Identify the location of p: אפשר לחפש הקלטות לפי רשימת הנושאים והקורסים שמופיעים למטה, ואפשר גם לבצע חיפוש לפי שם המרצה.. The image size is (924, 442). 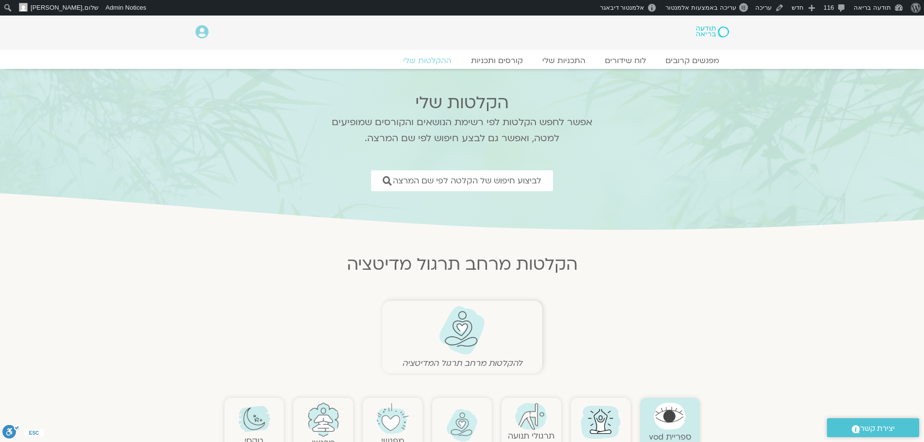
(462, 130).